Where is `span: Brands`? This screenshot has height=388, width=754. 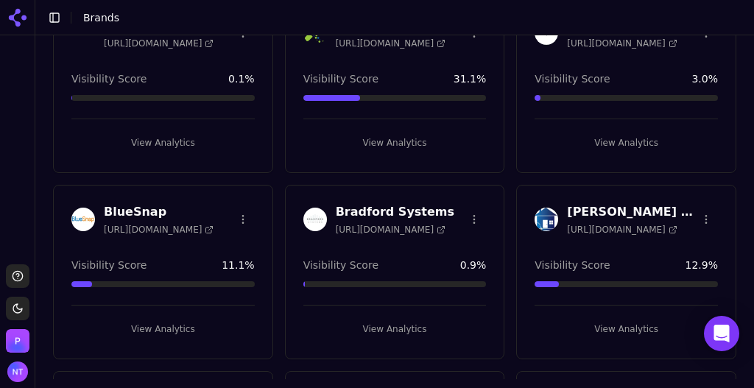
span: Brands is located at coordinates (101, 18).